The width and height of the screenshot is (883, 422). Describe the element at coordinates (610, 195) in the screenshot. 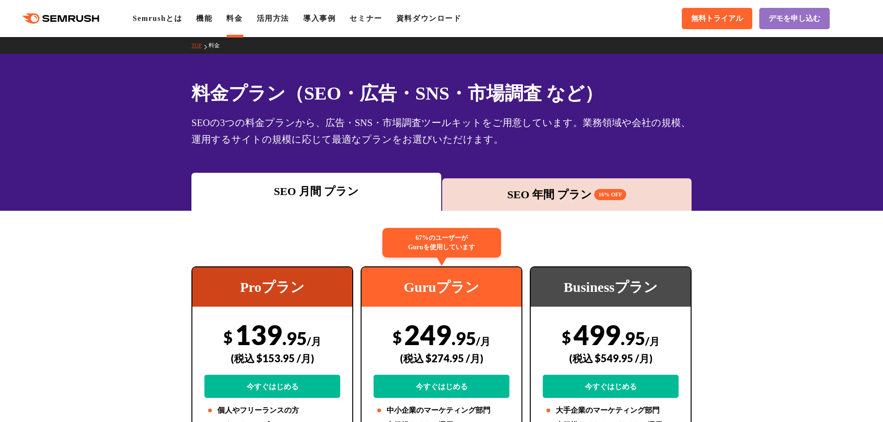

I see `span: 16% OFF` at that location.